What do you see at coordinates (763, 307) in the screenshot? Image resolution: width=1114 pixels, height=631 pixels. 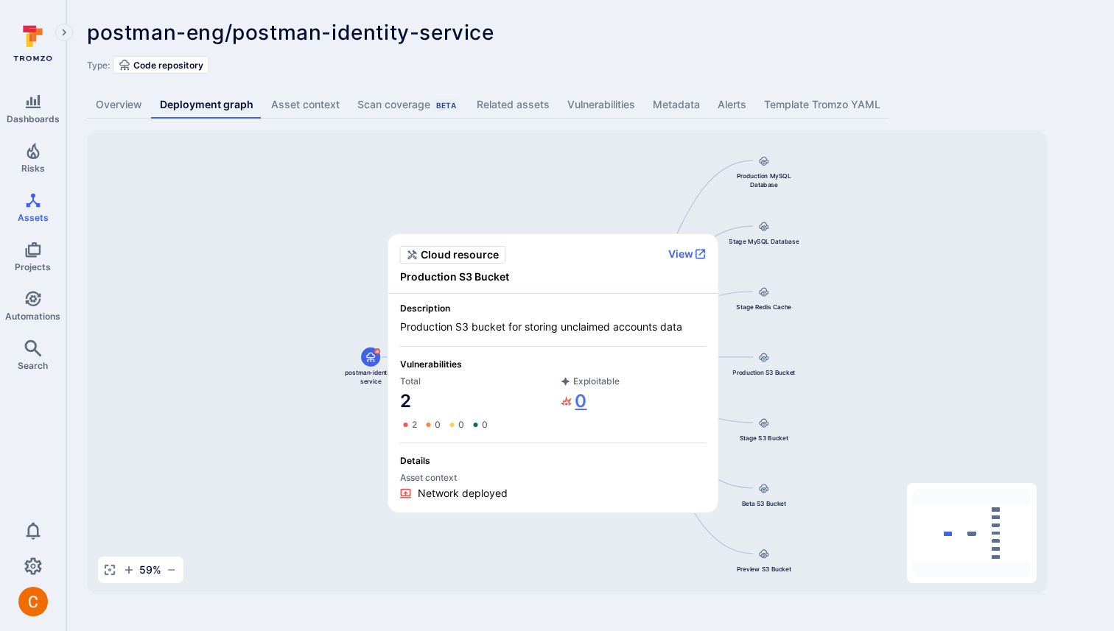 I see `span: Stage Redis Cache` at bounding box center [763, 307].